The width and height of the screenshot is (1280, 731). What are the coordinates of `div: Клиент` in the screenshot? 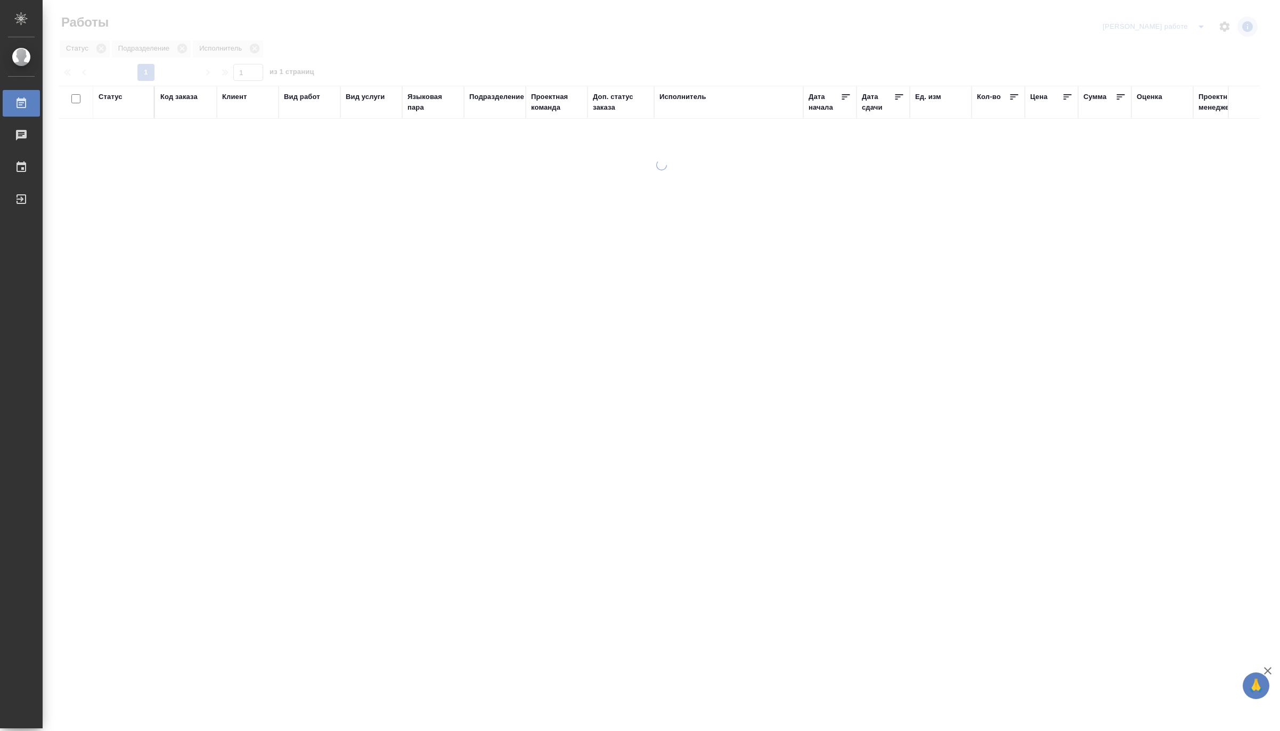 It's located at (234, 97).